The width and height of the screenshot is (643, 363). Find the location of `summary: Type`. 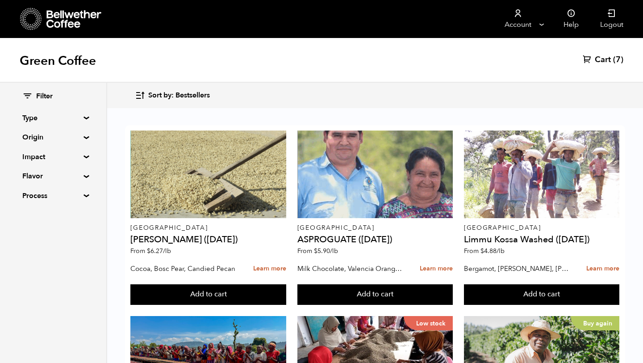

summary: Type is located at coordinates (53, 118).